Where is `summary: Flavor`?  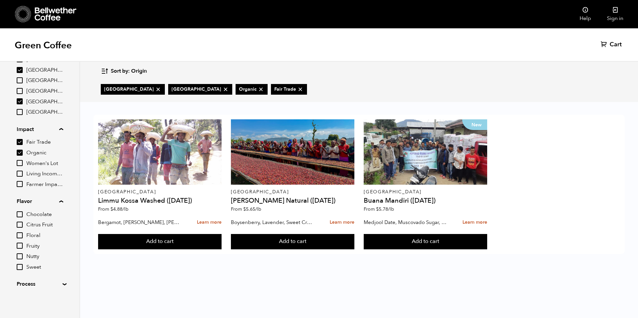
summary: Flavor is located at coordinates (40, 202).